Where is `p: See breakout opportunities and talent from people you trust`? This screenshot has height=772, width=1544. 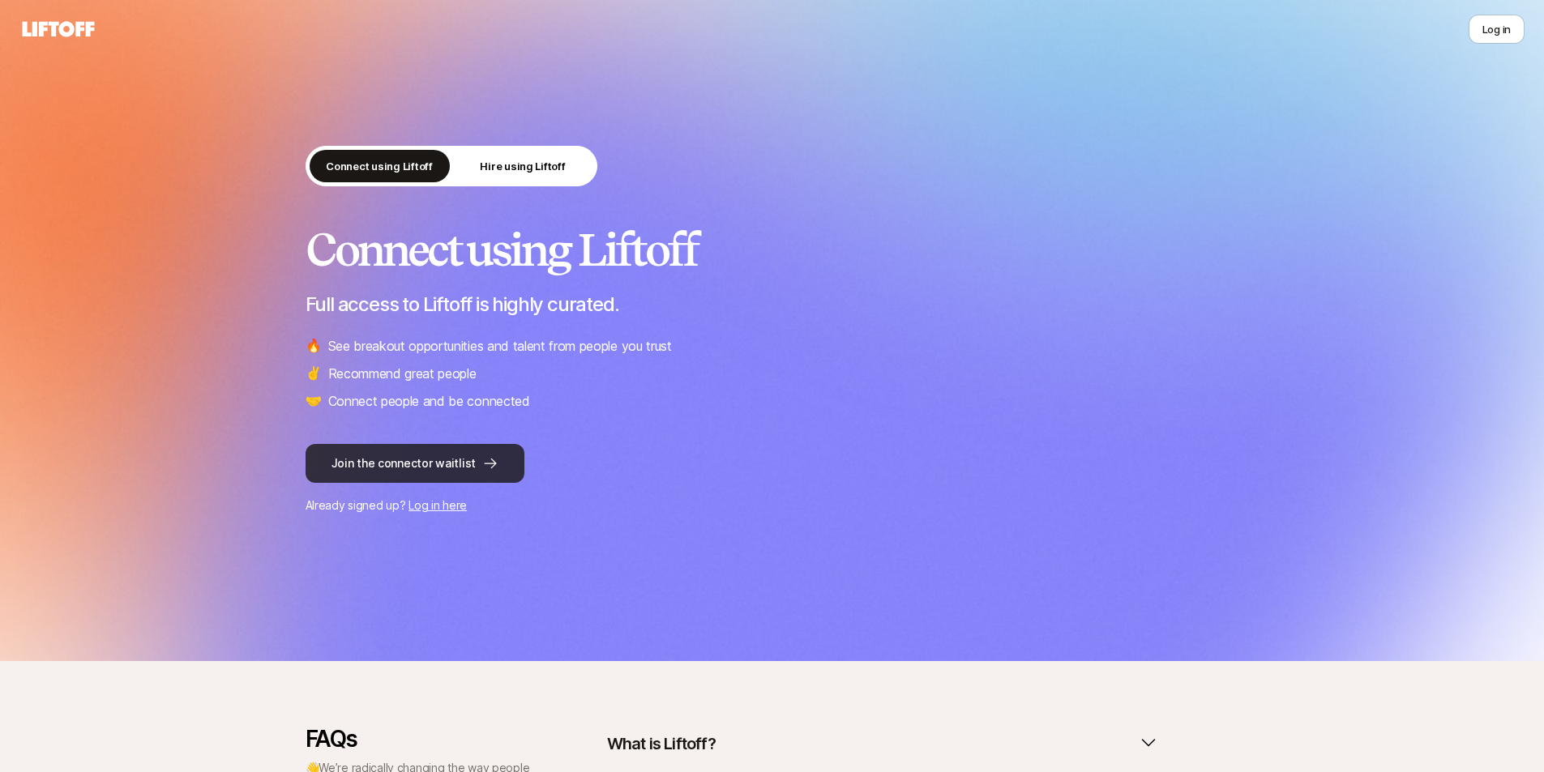
p: See breakout opportunities and talent from people you trust is located at coordinates (500, 346).